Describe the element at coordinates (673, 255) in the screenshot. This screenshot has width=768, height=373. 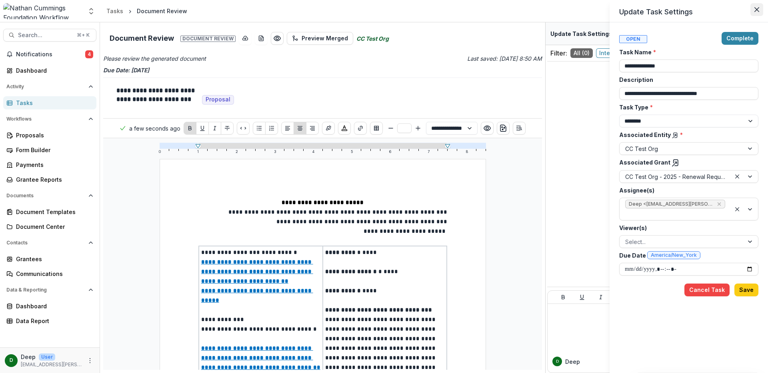
I see `span: America/New_York` at that location.